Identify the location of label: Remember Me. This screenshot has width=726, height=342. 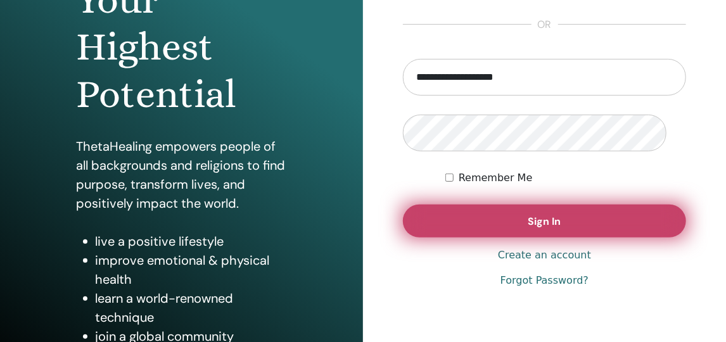
(495, 178).